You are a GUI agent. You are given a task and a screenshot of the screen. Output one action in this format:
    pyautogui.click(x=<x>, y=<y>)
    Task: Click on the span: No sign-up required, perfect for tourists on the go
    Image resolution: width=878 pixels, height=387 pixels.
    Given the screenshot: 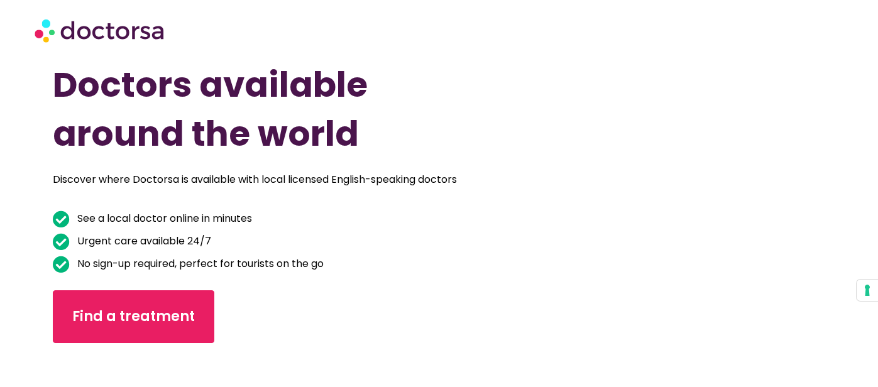 What is the action you would take?
    pyautogui.click(x=199, y=264)
    